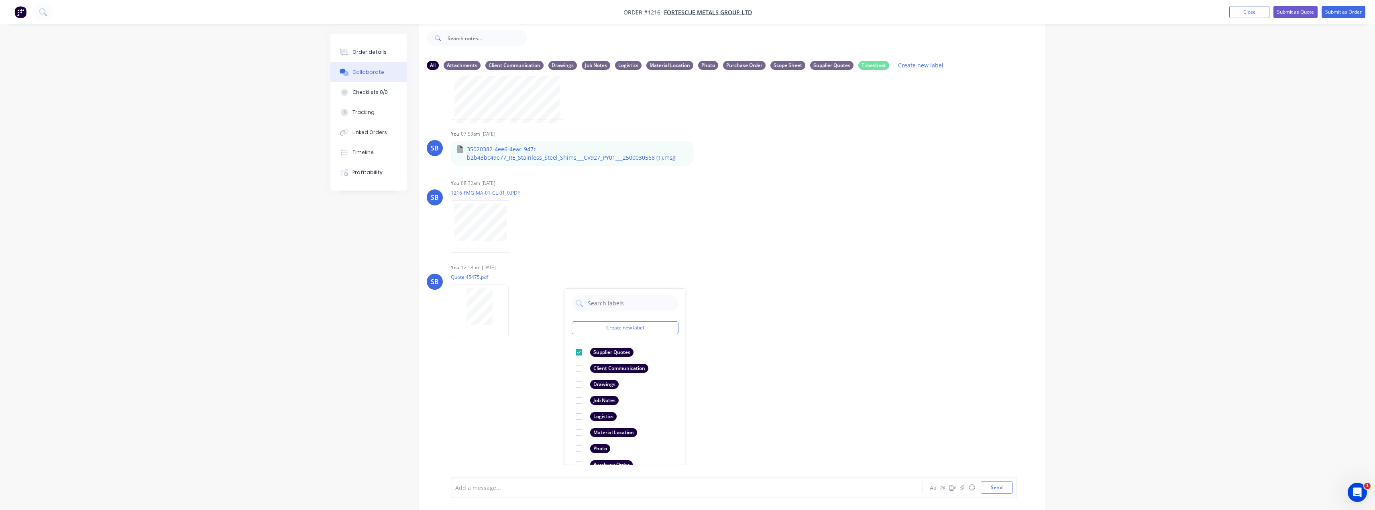  I want to click on button: Checklists 0/0, so click(369, 92).